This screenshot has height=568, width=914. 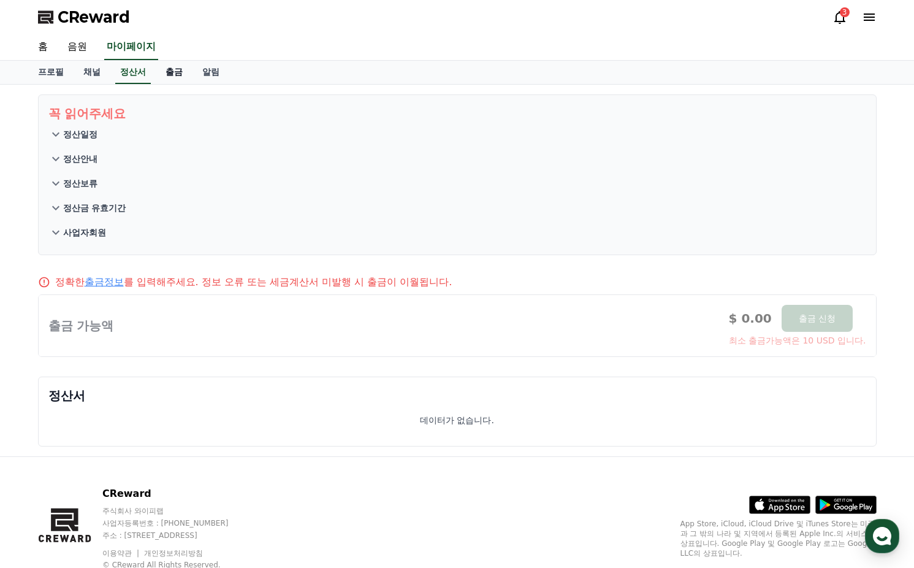 What do you see at coordinates (120, 412) in the screenshot?
I see `span: 대화` at bounding box center [120, 412].